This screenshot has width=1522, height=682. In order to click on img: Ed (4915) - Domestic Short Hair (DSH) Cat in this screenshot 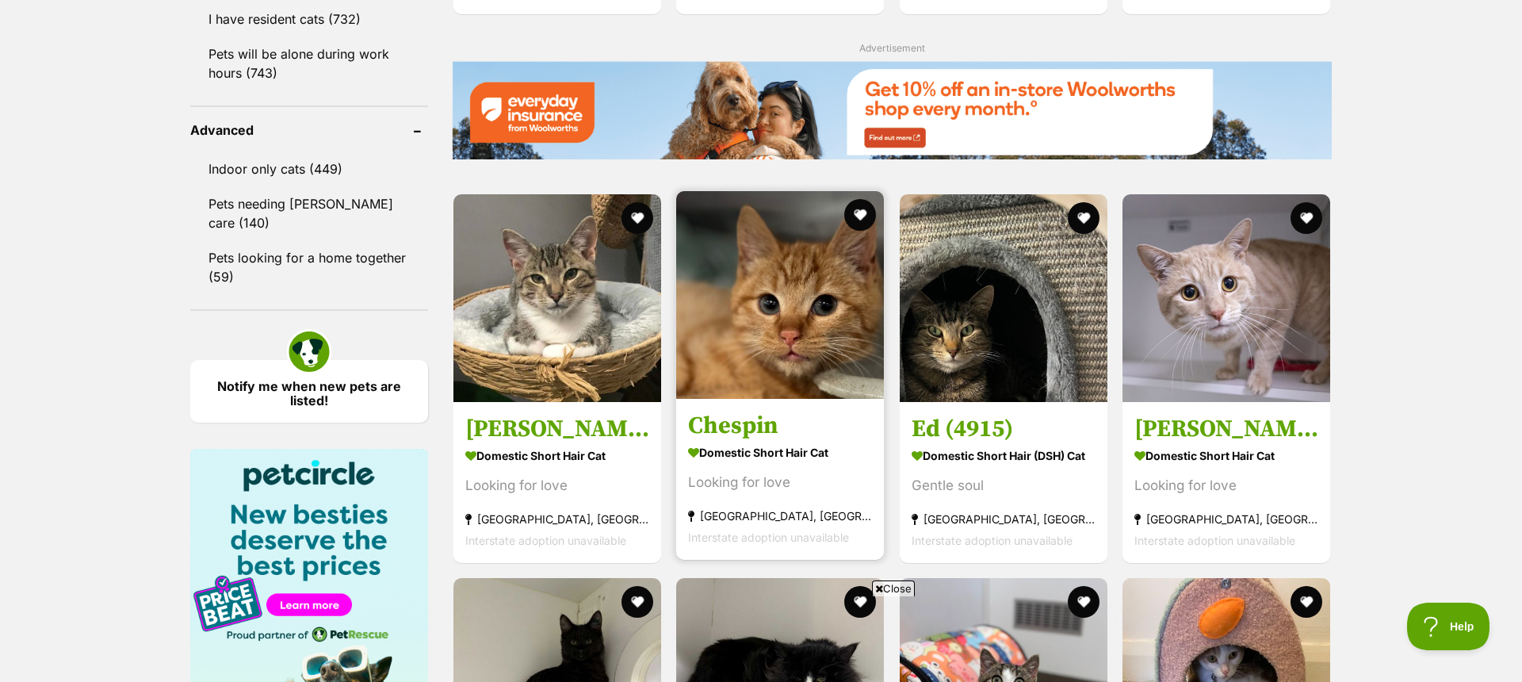, I will do `click(1003, 298)`.